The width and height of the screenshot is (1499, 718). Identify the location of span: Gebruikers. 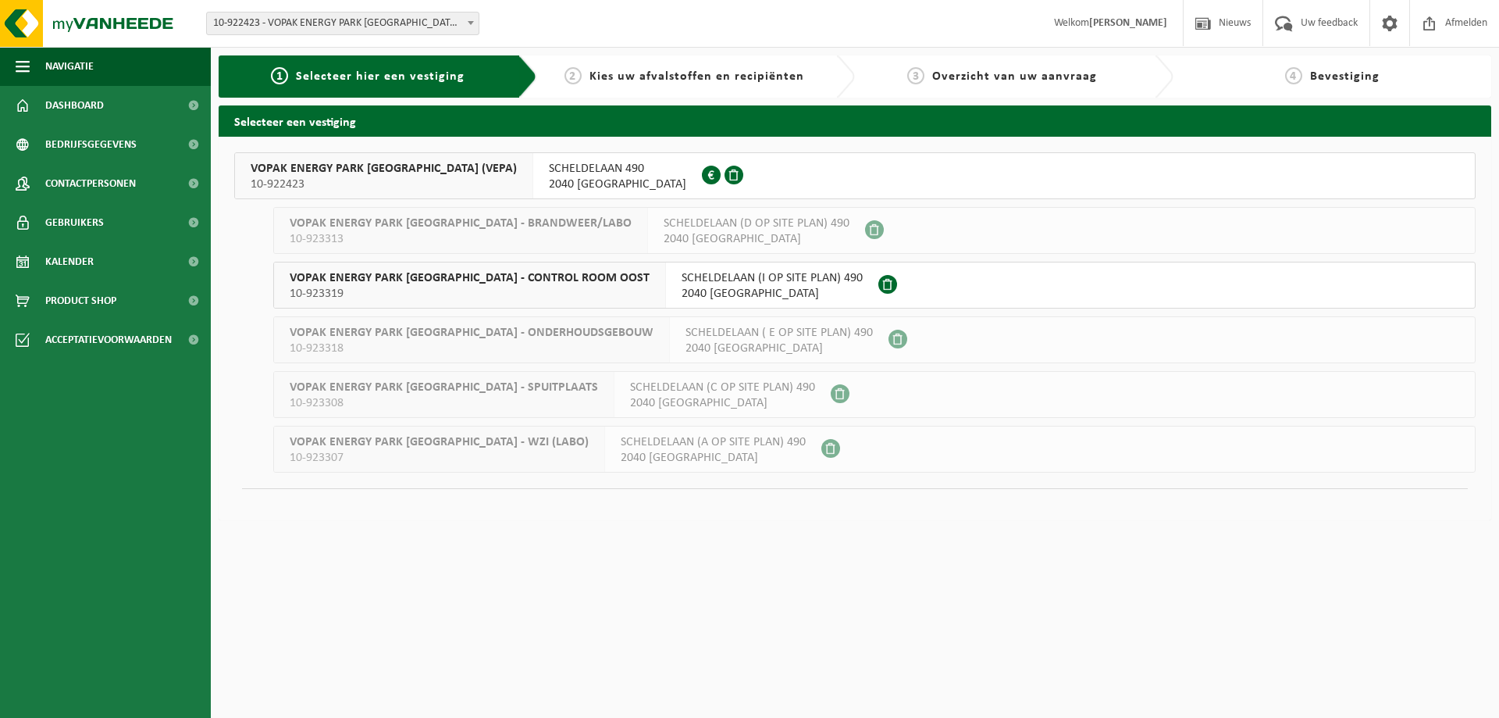
(74, 223).